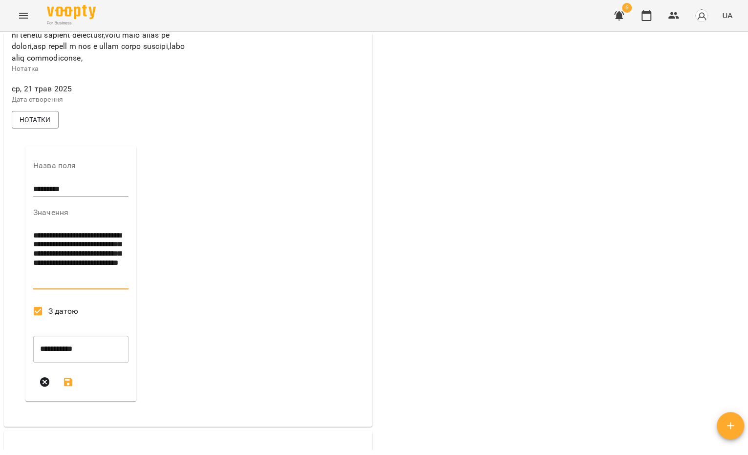  What do you see at coordinates (35, 120) in the screenshot?
I see `span: Нотатки` at bounding box center [35, 120].